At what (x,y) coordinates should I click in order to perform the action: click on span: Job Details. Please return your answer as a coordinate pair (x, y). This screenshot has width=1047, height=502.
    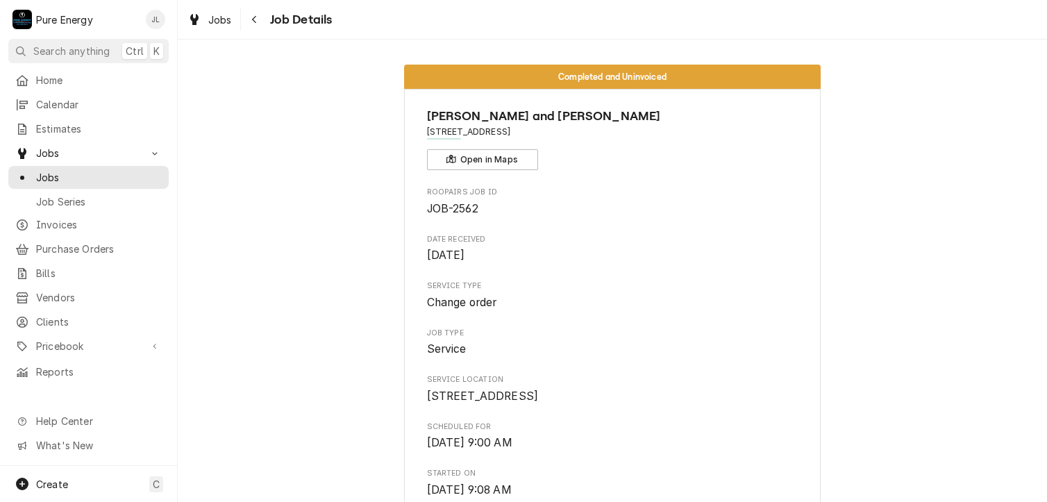
    Looking at the image, I should click on (299, 19).